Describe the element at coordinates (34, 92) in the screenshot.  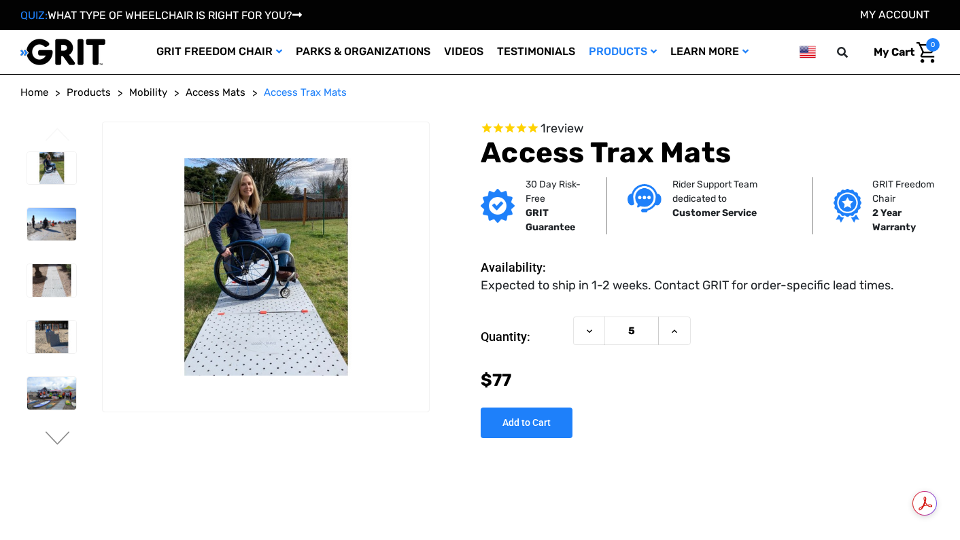
I see `a: Home` at that location.